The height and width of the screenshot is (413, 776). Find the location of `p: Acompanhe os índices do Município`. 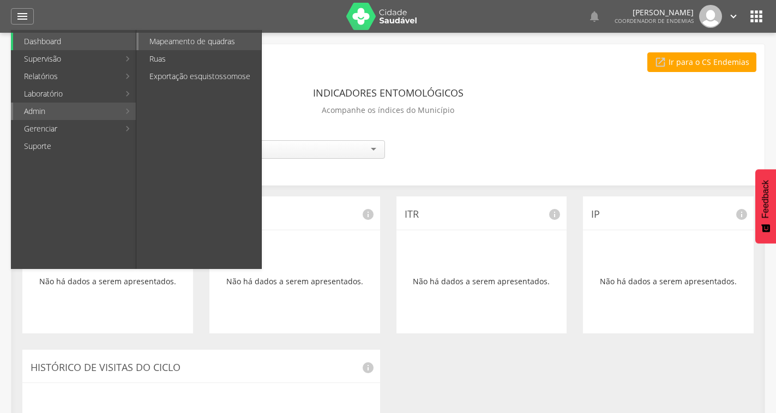

p: Acompanhe os índices do Município is located at coordinates (388, 110).